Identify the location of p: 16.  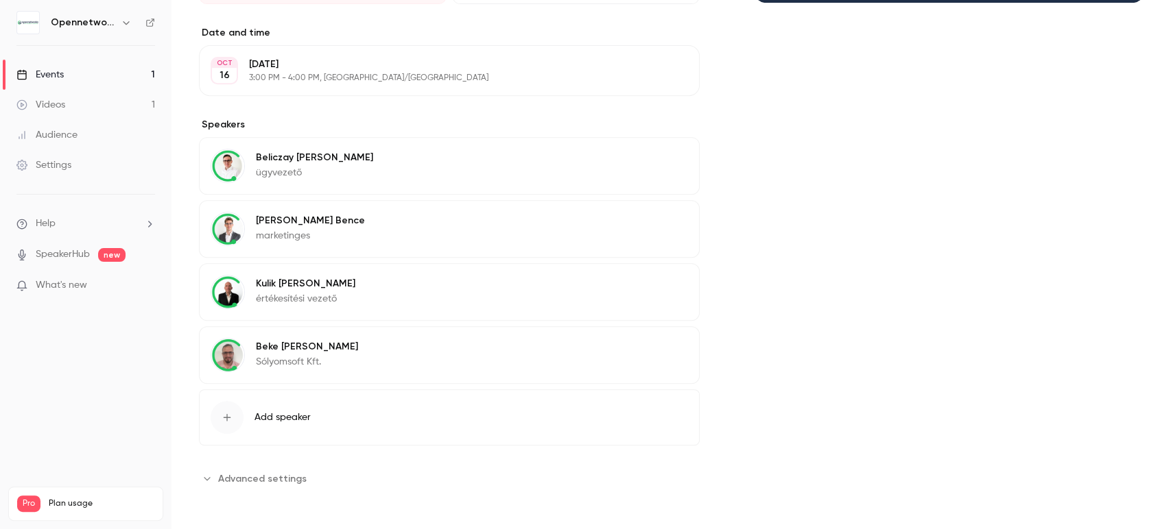
(224, 75).